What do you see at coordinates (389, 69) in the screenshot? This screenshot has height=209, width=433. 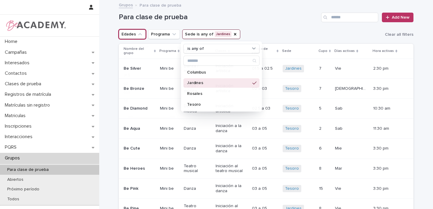 I see `p: 2:30 pm` at bounding box center [389, 69].